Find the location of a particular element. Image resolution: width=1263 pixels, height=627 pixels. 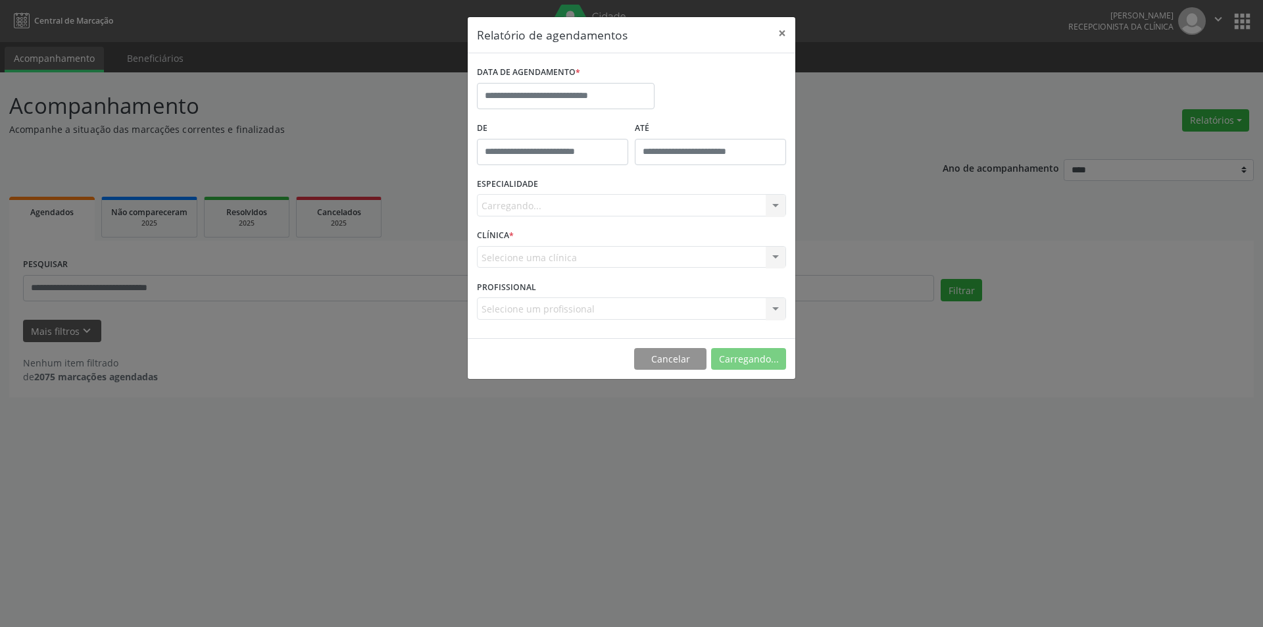

label: DATA DE AGENDAMENTO is located at coordinates (528, 72).